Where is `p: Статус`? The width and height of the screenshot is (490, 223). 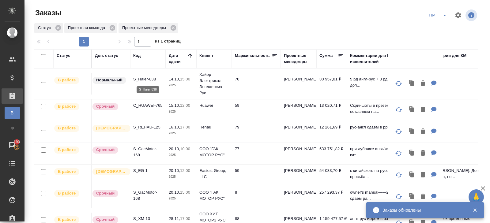
p: Статус is located at coordinates (45, 28).